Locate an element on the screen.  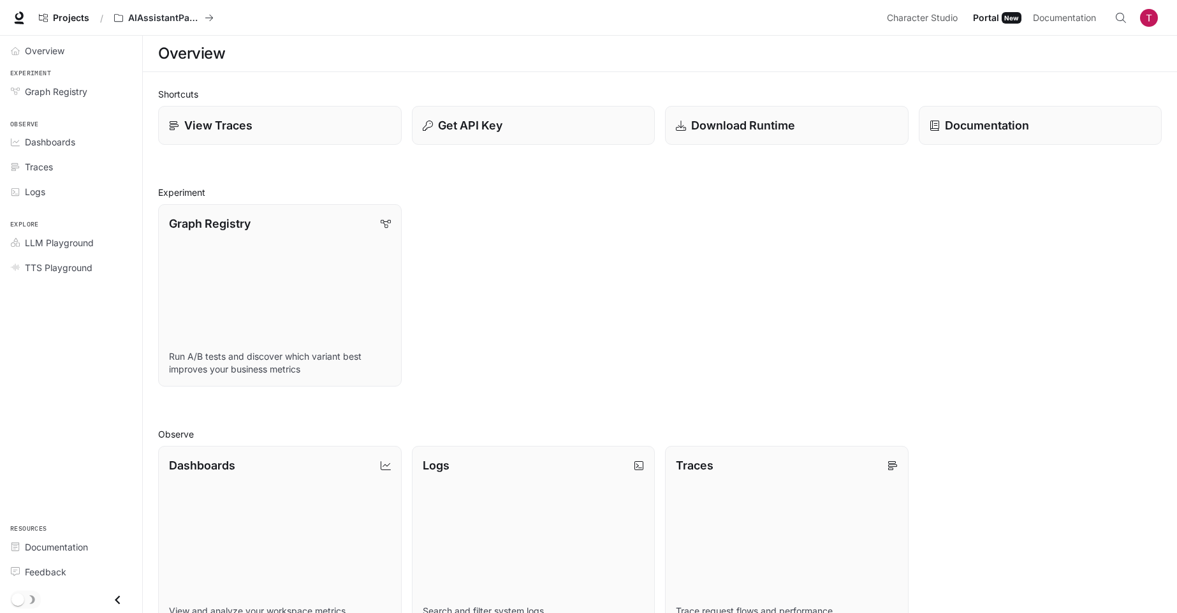
span: Projects is located at coordinates (71, 18).